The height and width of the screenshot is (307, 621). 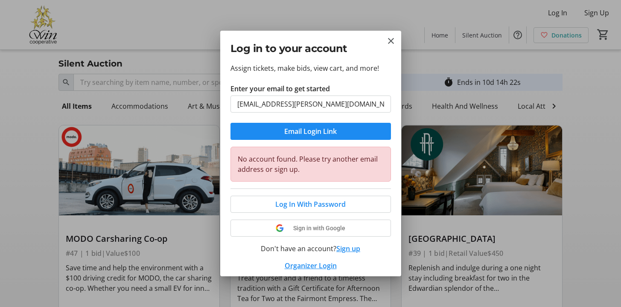 I want to click on div: Don't have an account?, so click(x=311, y=249).